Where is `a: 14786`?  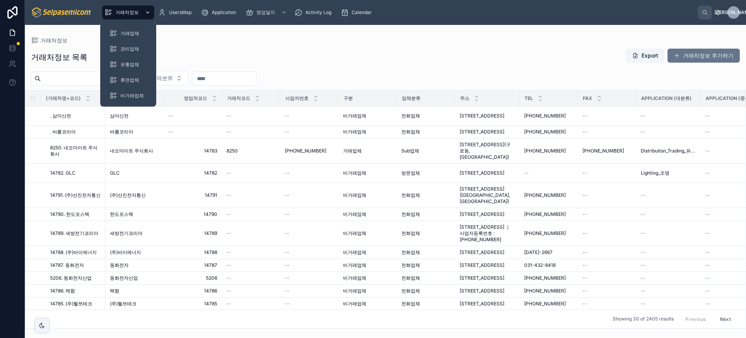 a: 14786 is located at coordinates (193, 291).